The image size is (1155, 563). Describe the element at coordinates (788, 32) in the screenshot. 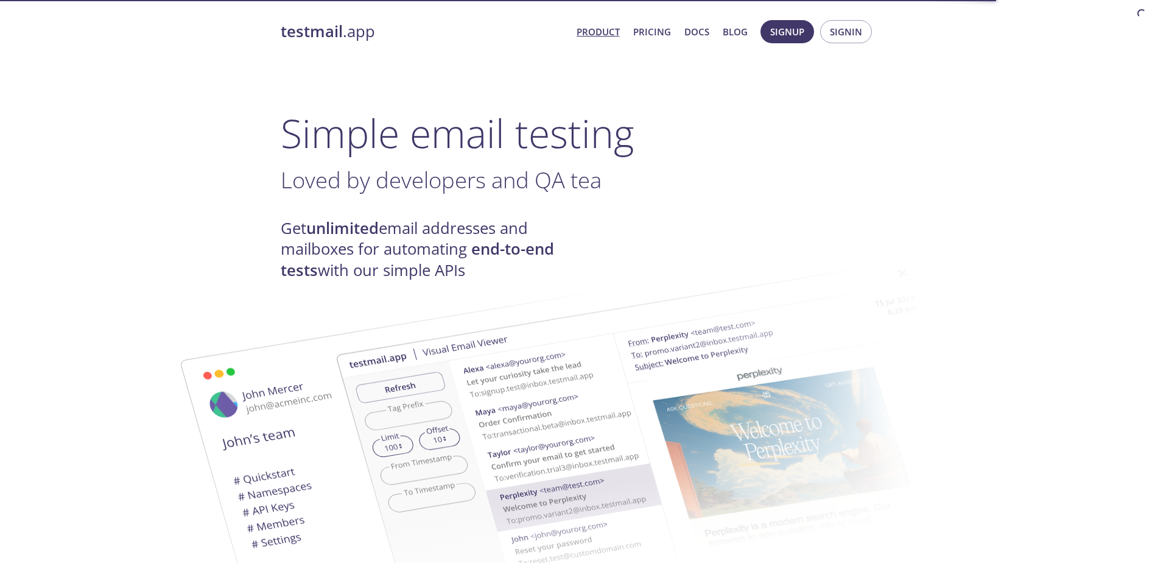

I see `button: Signup` at that location.